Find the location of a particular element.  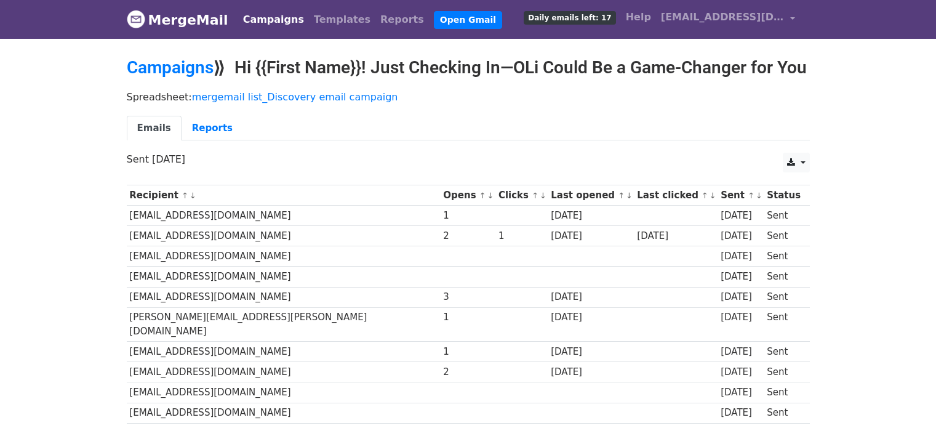

a: MergeMail is located at coordinates (177, 20).